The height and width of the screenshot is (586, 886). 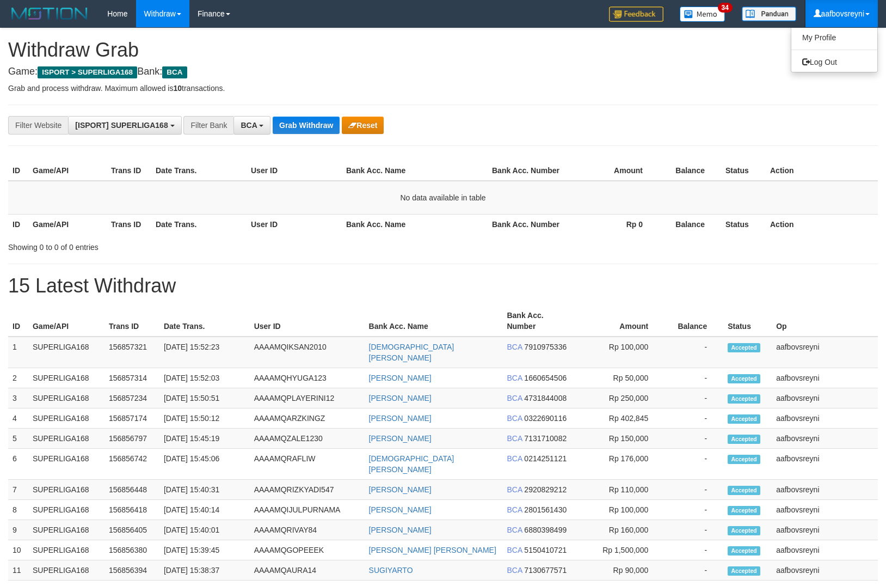 What do you see at coordinates (769, 14) in the screenshot?
I see `img: panduan.png` at bounding box center [769, 14].